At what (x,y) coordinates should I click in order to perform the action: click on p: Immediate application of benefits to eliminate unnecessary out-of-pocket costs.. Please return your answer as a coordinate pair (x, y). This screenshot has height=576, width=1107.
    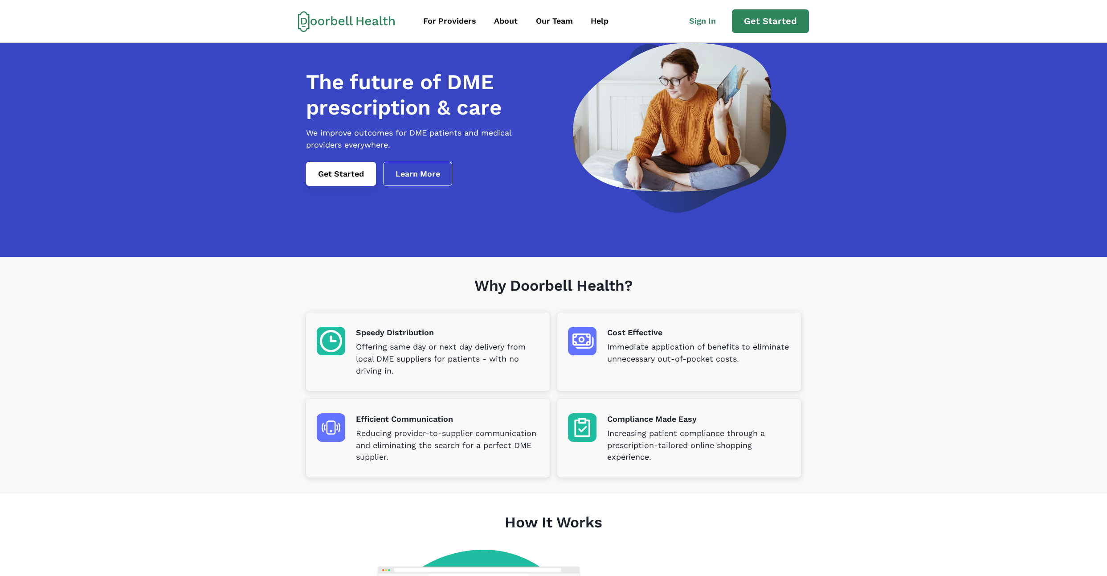
    Looking at the image, I should click on (699, 353).